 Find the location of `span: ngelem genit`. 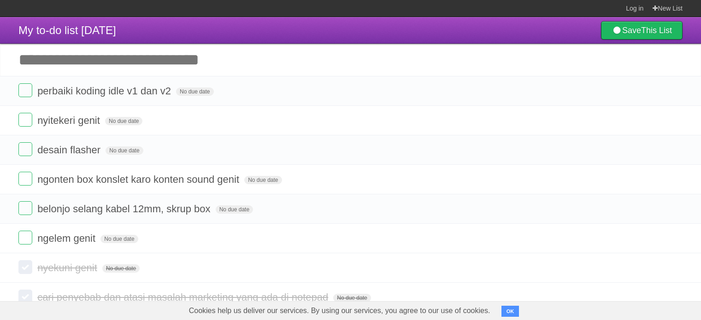

span: ngelem genit is located at coordinates (67, 238).